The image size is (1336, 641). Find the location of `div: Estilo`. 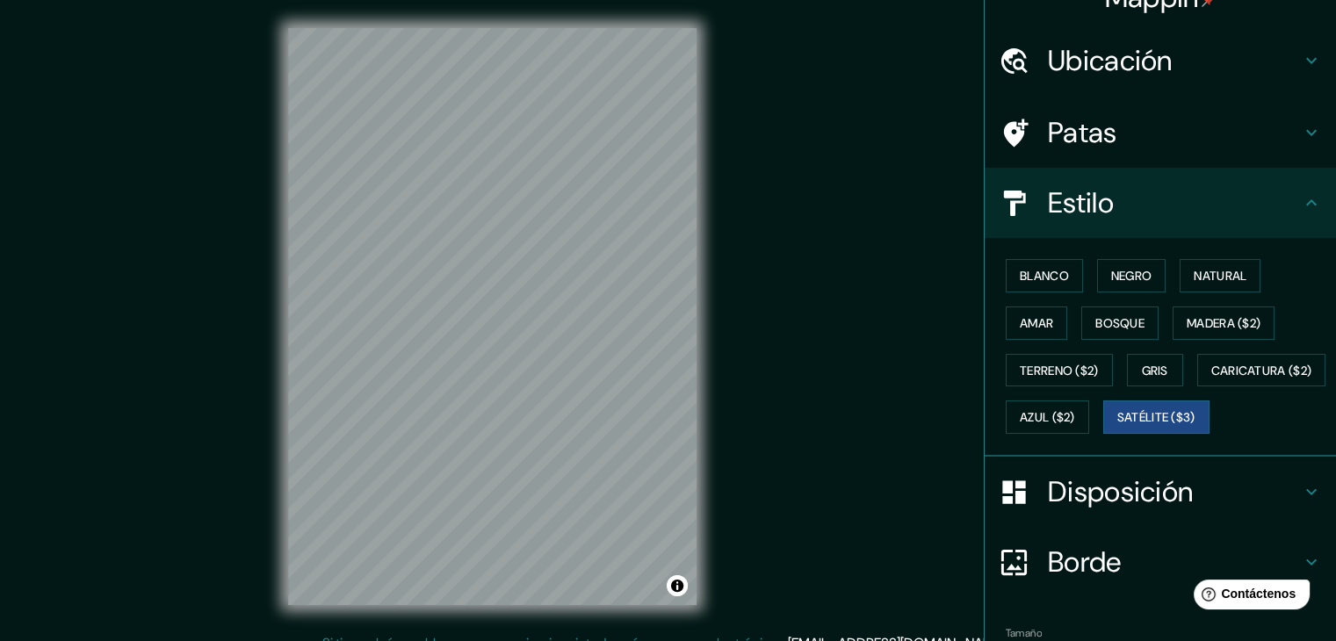

div: Estilo is located at coordinates (1160, 203).